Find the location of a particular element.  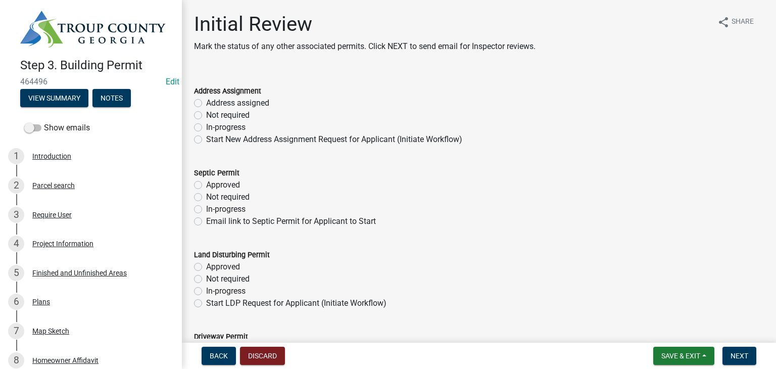

img: Troup County, Georgia is located at coordinates (93, 29).